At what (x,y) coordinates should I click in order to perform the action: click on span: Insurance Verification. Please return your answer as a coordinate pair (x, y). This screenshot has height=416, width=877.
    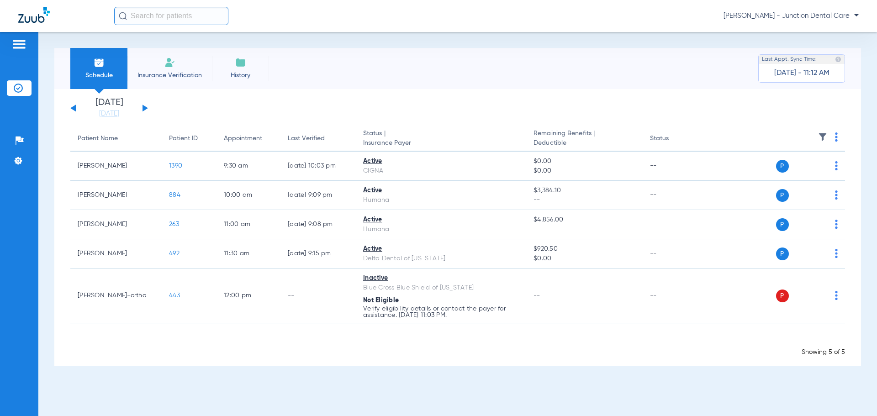
    Looking at the image, I should click on (169, 75).